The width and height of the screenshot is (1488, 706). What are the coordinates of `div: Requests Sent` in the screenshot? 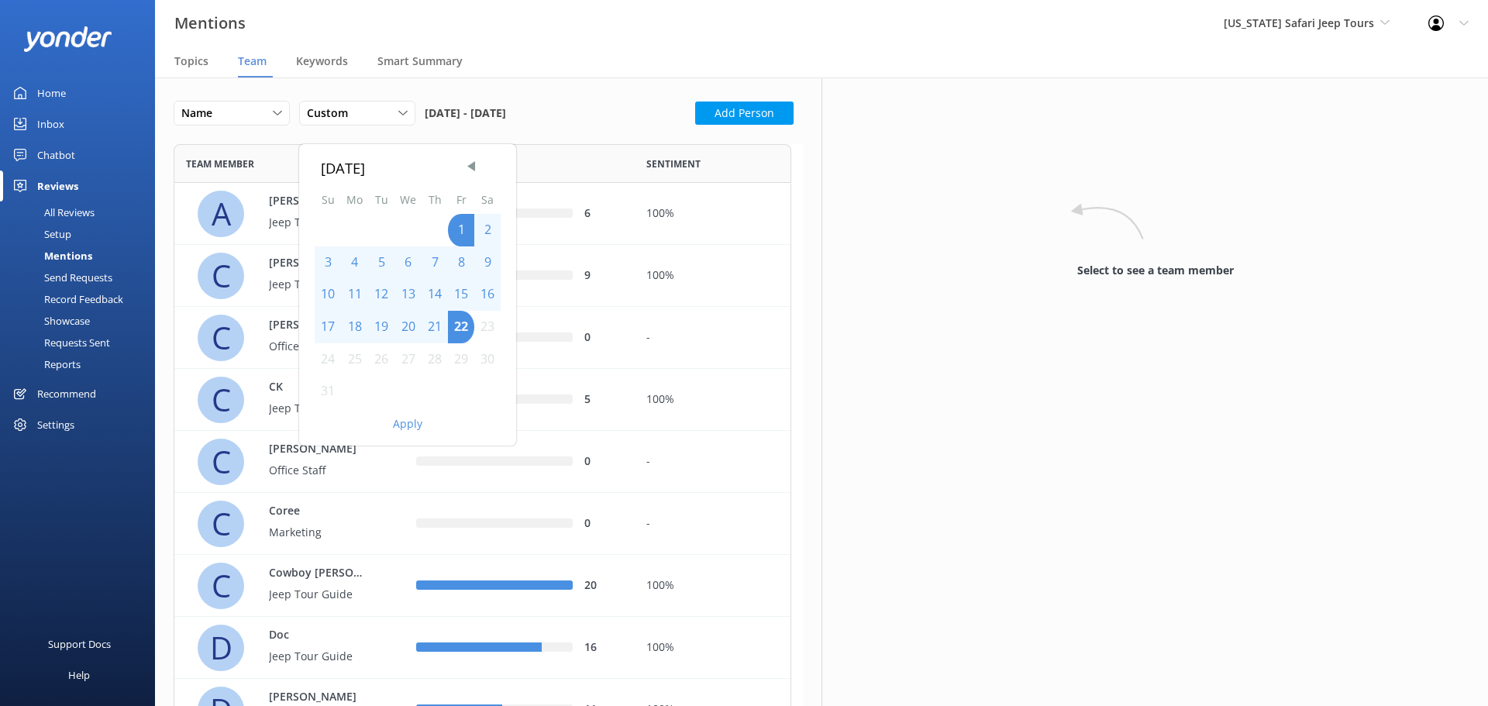 It's located at (60, 343).